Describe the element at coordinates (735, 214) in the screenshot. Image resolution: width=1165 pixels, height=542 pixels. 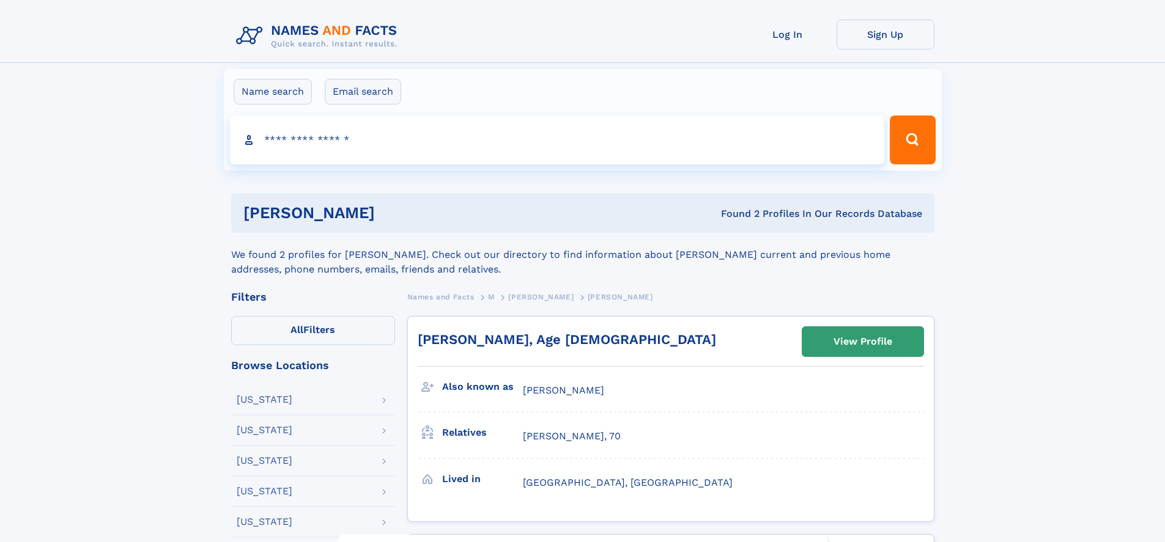
I see `div: Found 2 Profiles In Our Records Database` at that location.